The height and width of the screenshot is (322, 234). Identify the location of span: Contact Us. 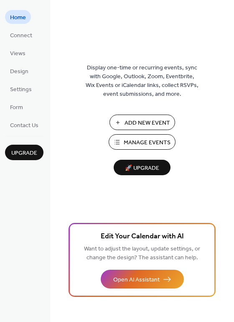
(24, 125).